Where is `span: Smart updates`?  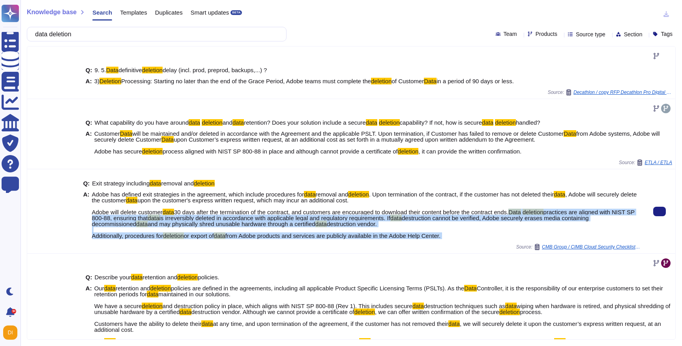
span: Smart updates is located at coordinates (210, 12).